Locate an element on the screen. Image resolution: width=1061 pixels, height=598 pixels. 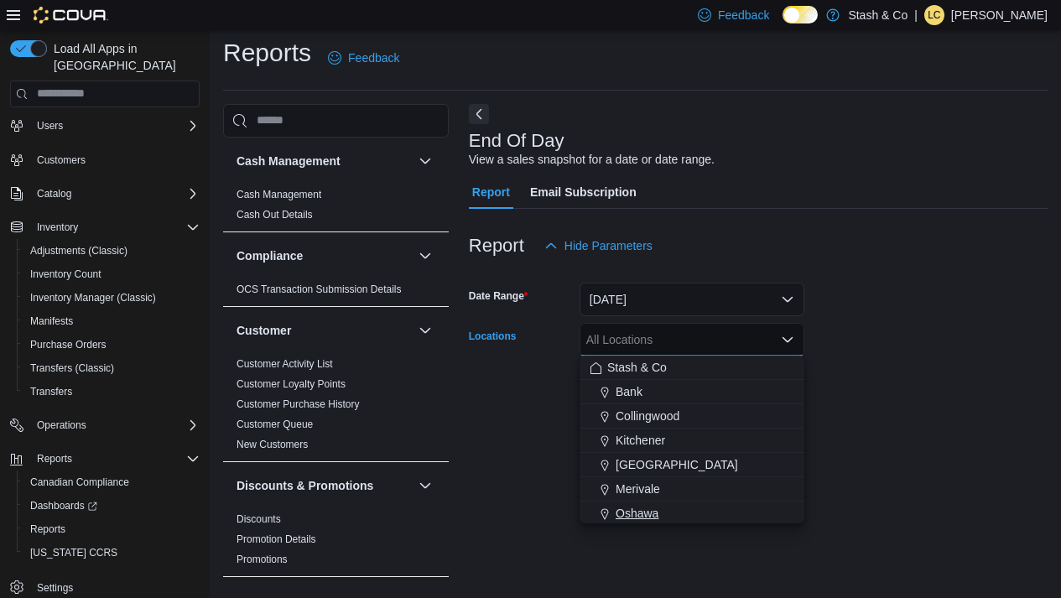
a: Inventory Manager (Classic) is located at coordinates (93, 298).